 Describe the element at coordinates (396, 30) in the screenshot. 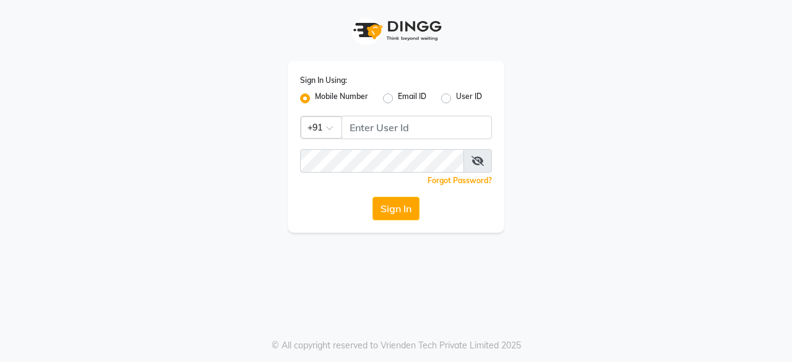

I see `img: logo1.svg` at that location.